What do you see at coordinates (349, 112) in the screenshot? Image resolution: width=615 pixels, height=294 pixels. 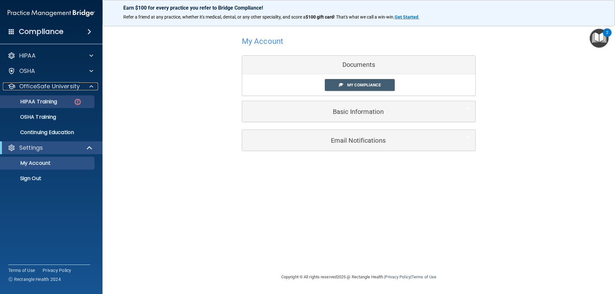 I see `h5: Basic Information` at bounding box center [349, 112].